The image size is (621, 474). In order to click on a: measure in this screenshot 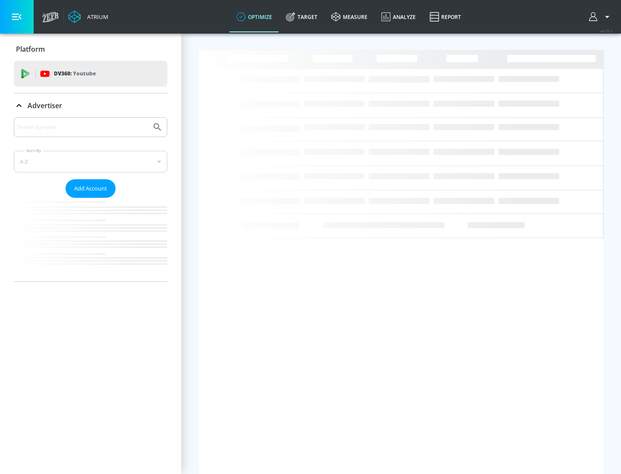, I will do `click(349, 17)`.